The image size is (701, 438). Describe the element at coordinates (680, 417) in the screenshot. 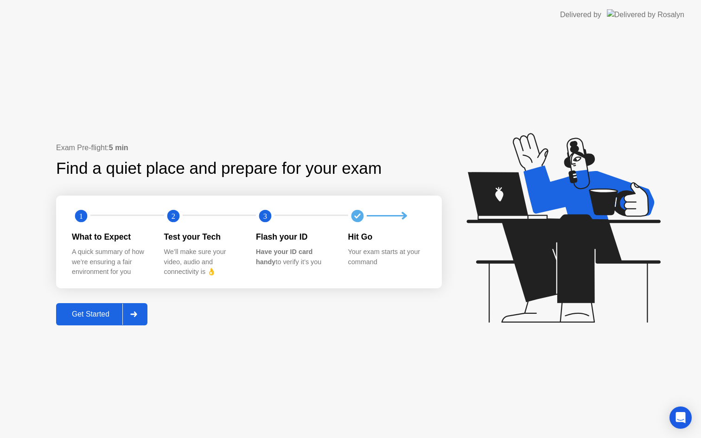

I see `div: Open Intercom Messenger` at that location.